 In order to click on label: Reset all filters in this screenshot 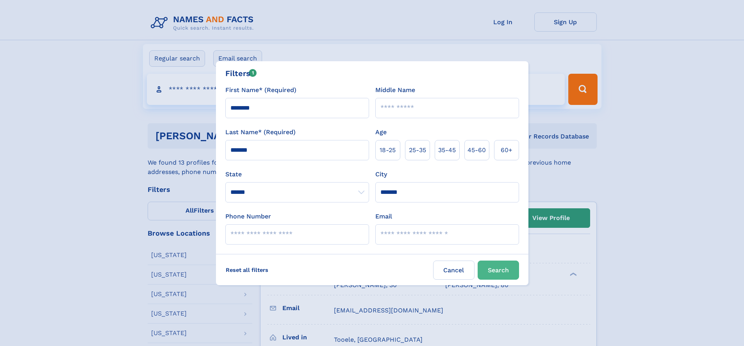, I will do `click(247, 270)`.